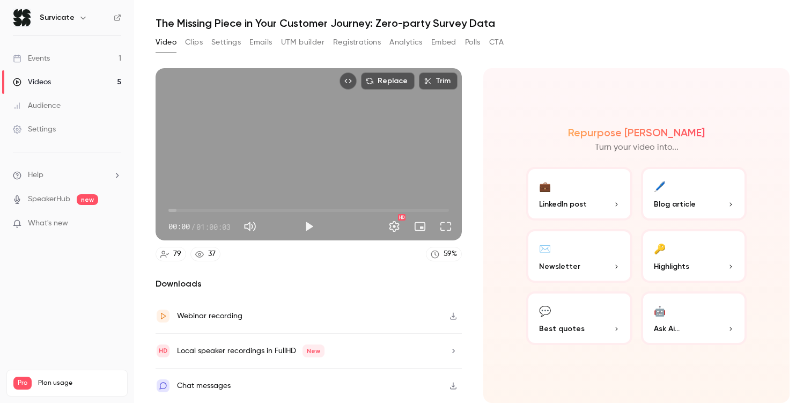 The image size is (811, 403). What do you see at coordinates (194, 42) in the screenshot?
I see `button: Clips` at bounding box center [194, 42].